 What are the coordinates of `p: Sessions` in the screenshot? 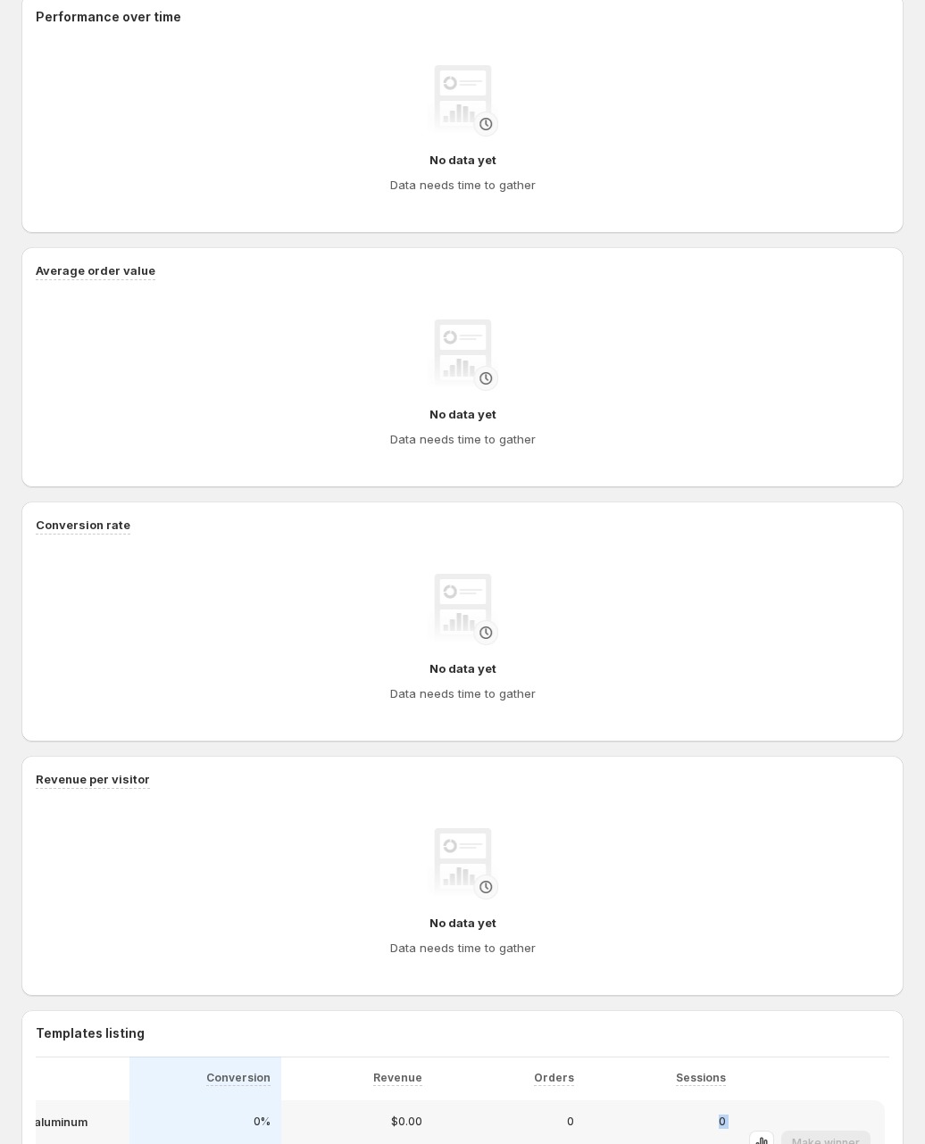 It's located at (701, 1078).